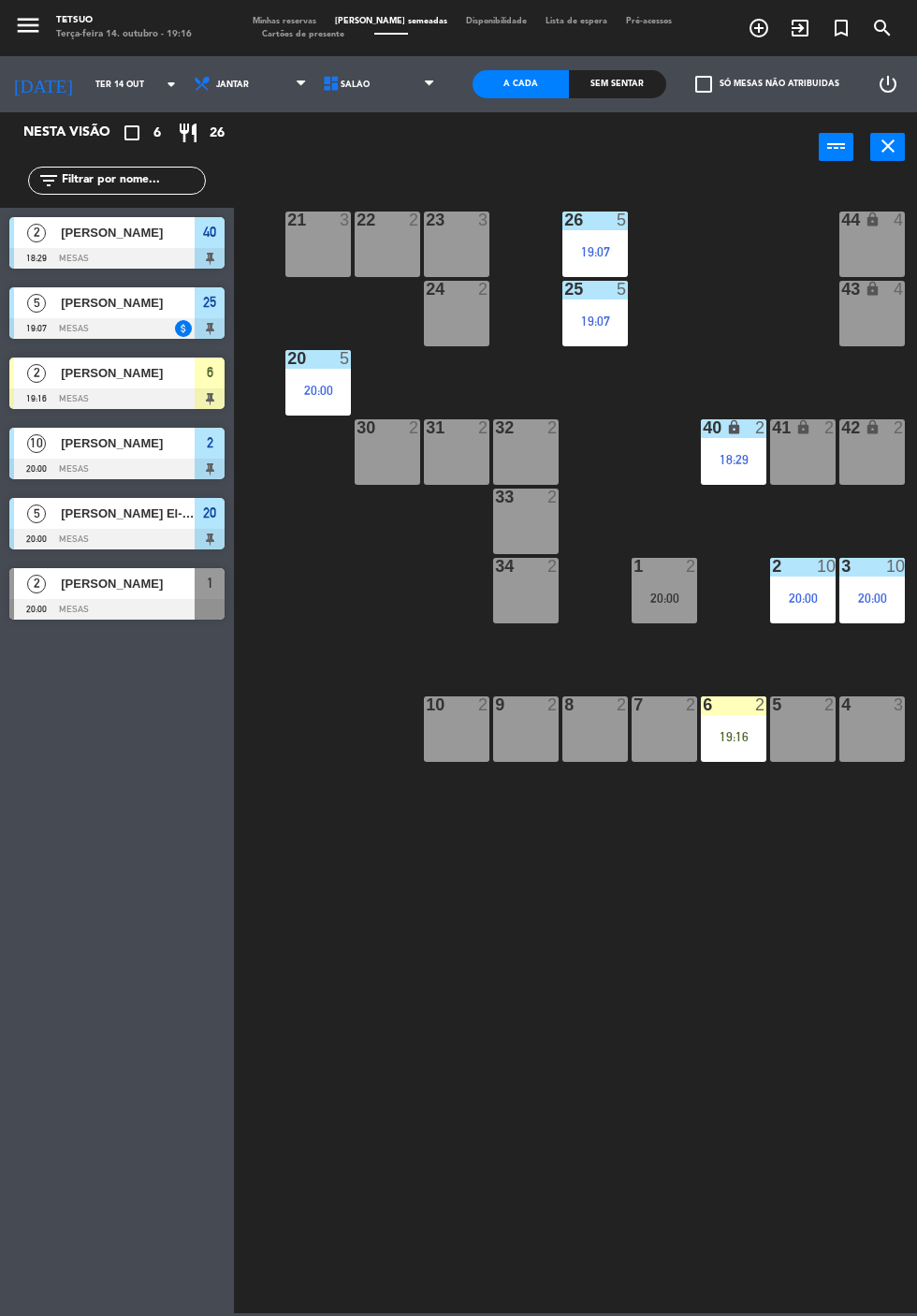 The height and width of the screenshot is (1316, 917). Describe the element at coordinates (132, 180) in the screenshot. I see `input: Filtrar por nome...` at that location.